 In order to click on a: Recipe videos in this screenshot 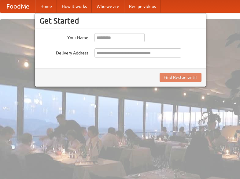, I will do `click(142, 6)`.